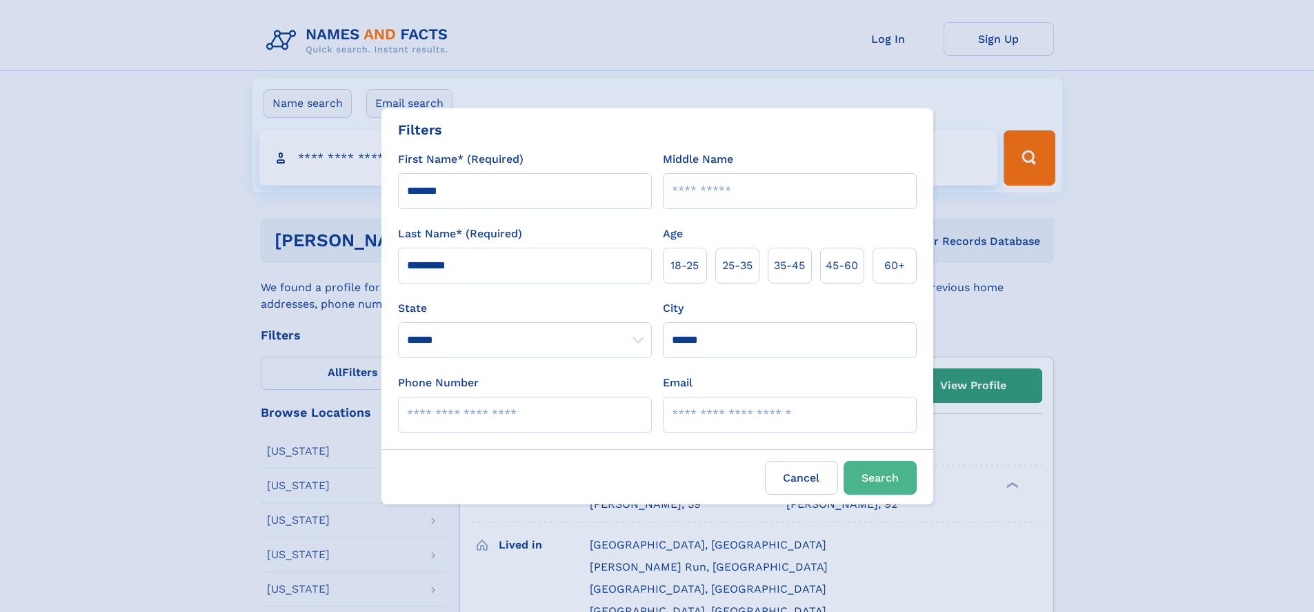 This screenshot has height=612, width=1314. What do you see at coordinates (461, 159) in the screenshot?
I see `label: First Name* (Required)` at bounding box center [461, 159].